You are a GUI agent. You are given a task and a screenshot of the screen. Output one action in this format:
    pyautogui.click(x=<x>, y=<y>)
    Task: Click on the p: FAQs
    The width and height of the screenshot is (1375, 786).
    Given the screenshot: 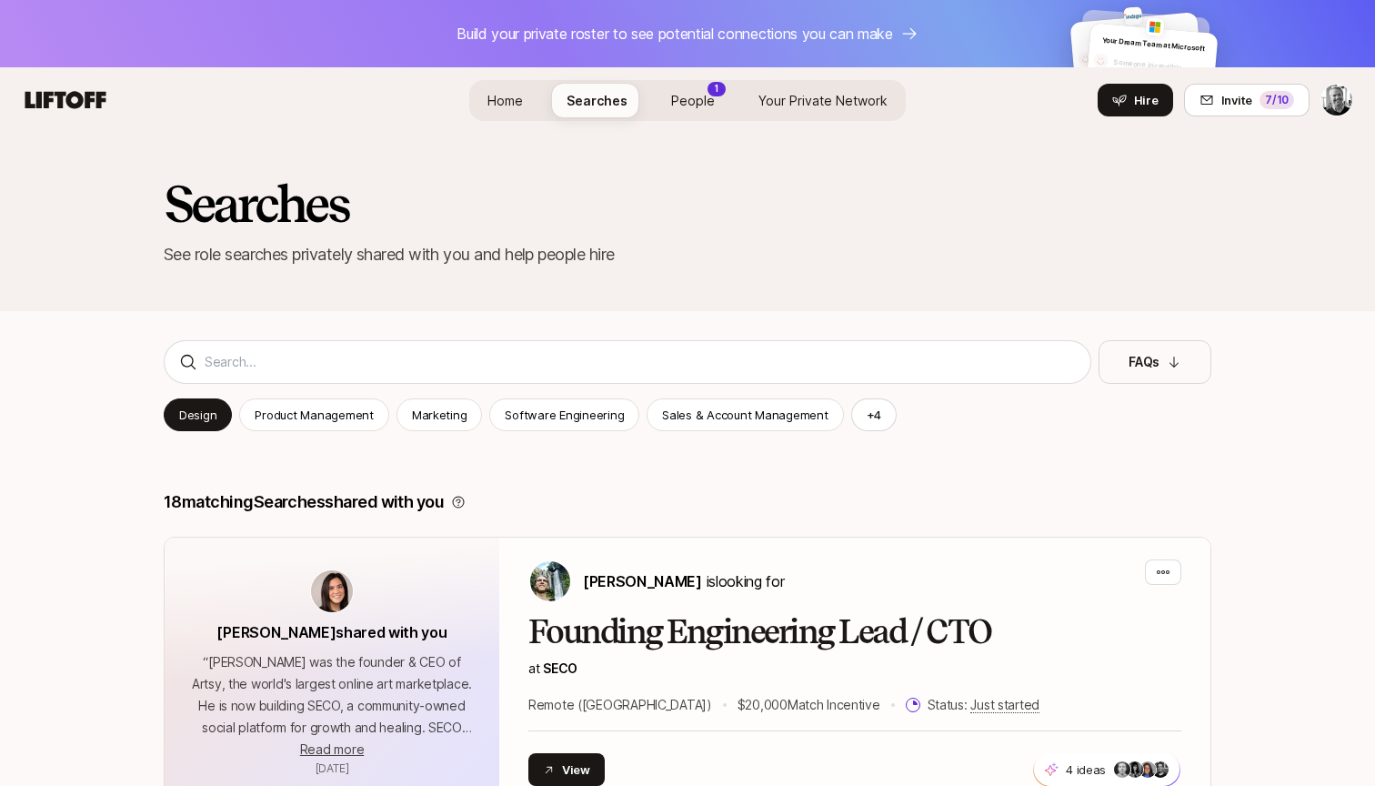 What is the action you would take?
    pyautogui.click(x=1144, y=362)
    